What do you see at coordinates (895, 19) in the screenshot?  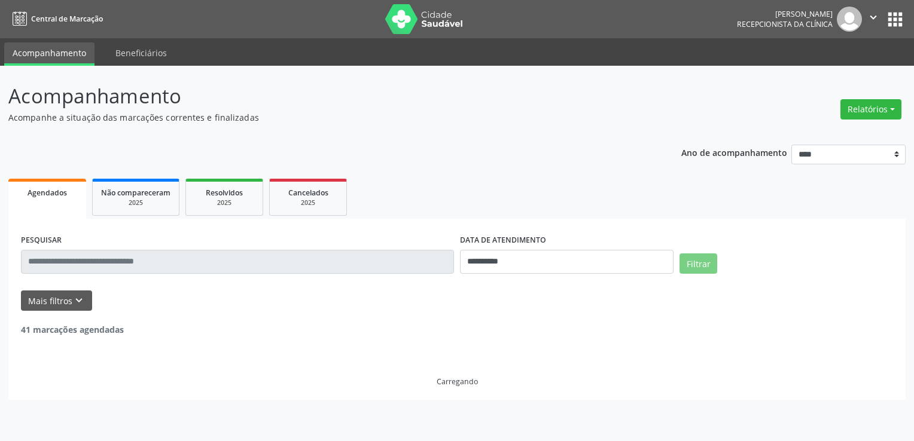 I see `button: apps` at bounding box center [895, 19].